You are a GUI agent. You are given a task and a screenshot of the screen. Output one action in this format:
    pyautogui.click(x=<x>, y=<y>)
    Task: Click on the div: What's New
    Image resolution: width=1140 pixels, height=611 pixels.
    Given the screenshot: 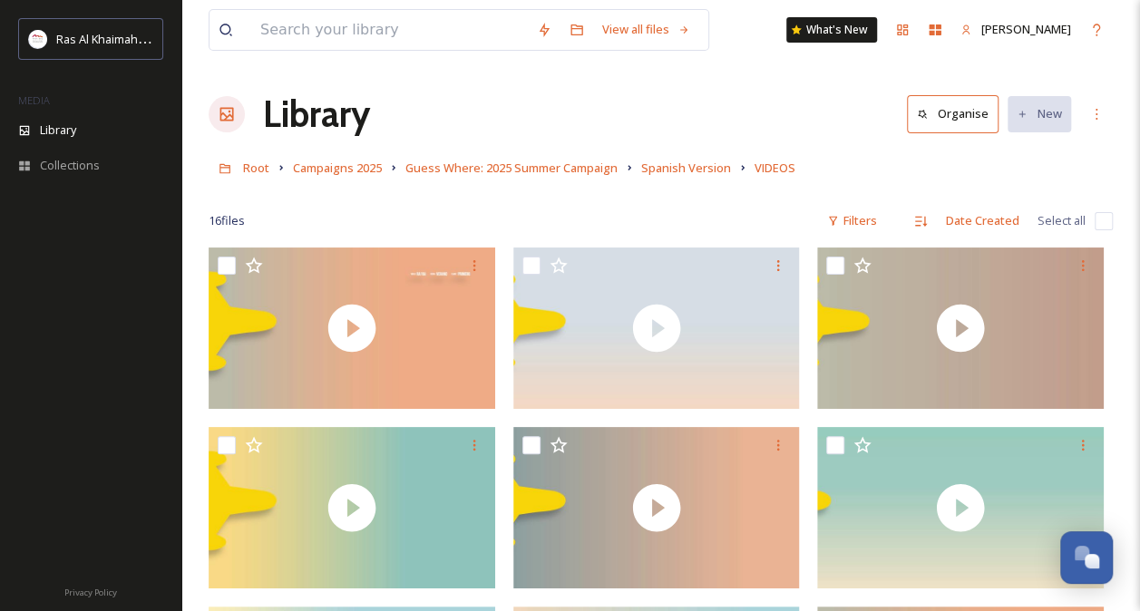 What is the action you would take?
    pyautogui.click(x=832, y=30)
    